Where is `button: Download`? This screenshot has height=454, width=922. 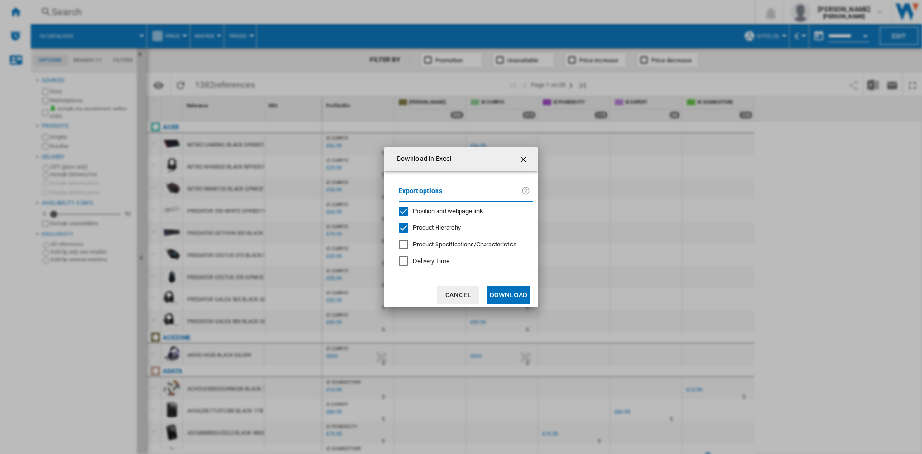
button: Download is located at coordinates (509, 295).